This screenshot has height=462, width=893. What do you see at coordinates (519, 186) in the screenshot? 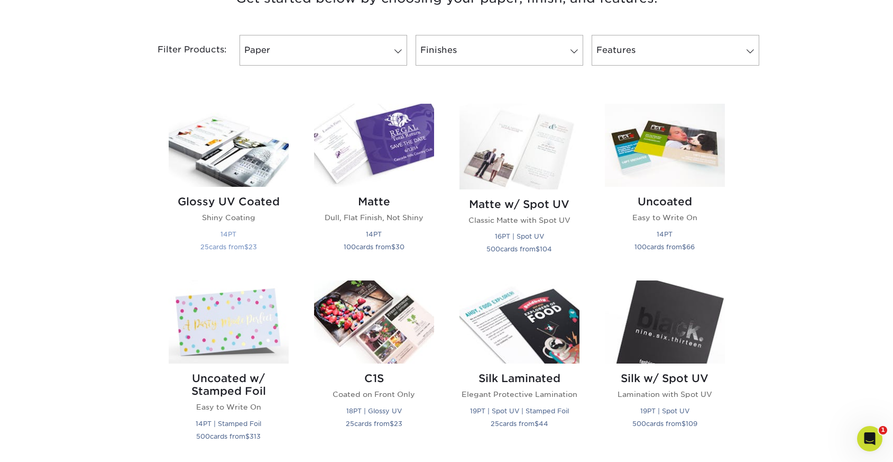
I see `a: Matte w/ Spot UV Postcards Matte w/ Spot UV Classic Matte with Spot UV 16PT | Spot UV 500cards fr...` at bounding box center [519, 186].